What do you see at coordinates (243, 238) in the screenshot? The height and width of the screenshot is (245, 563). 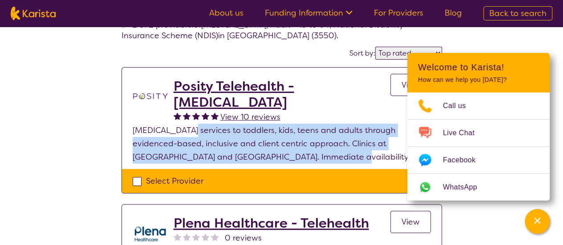 I see `span: 0 reviews` at bounding box center [243, 238].